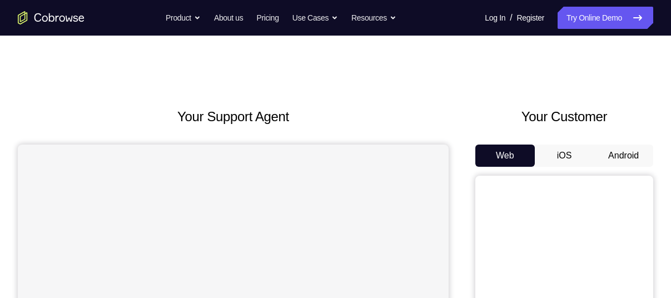 This screenshot has width=671, height=298. What do you see at coordinates (228, 18) in the screenshot?
I see `a: About us` at bounding box center [228, 18].